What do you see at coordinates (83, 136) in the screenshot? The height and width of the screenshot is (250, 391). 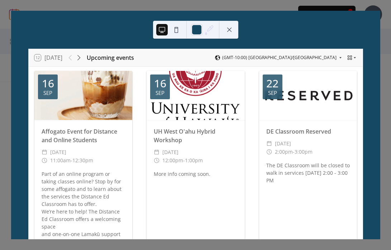 I see `div: Affogato Event for Distance and Online Students` at bounding box center [83, 136].